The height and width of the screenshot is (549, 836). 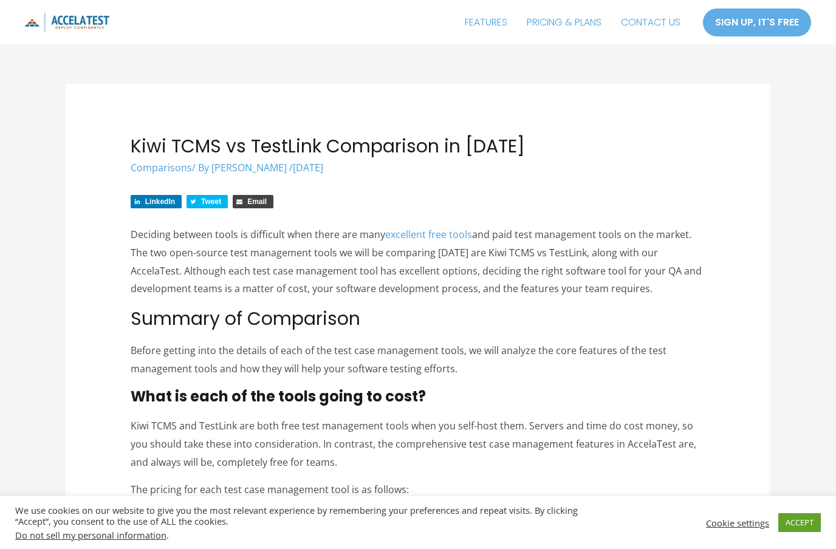 I want to click on p: The pricing for each test case management tool is as follows:, so click(x=418, y=490).